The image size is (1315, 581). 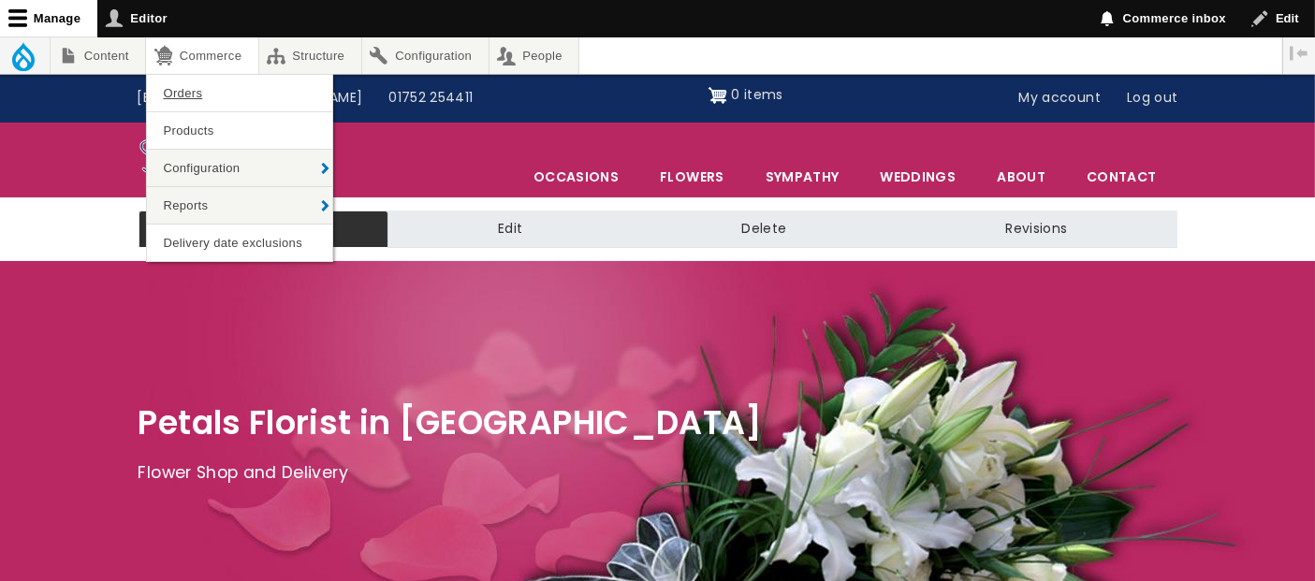 What do you see at coordinates (240, 130) in the screenshot?
I see `a: Products` at bounding box center [240, 130].